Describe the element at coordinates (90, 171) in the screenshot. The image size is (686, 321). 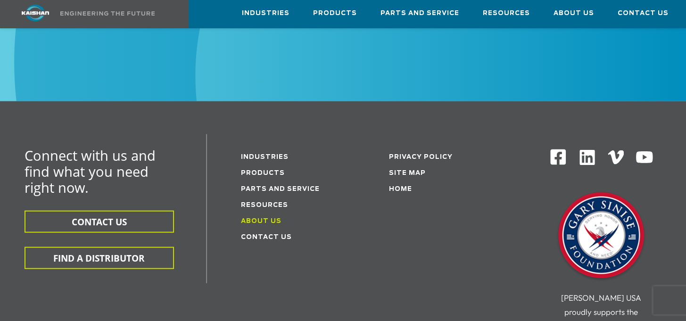
I see `span: Connect with us and find what you need right now.` at that location.